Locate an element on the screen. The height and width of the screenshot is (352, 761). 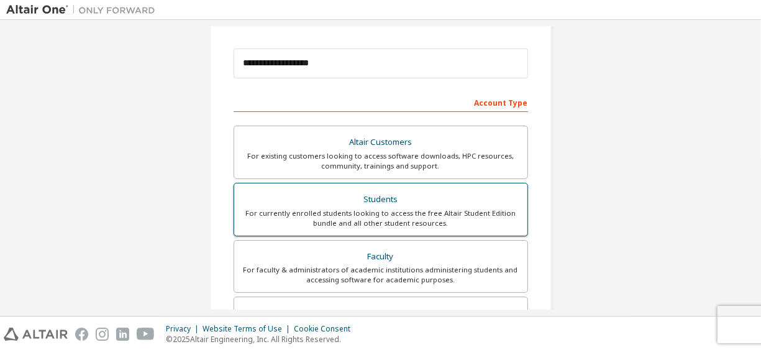
div: Students is located at coordinates (381, 199).